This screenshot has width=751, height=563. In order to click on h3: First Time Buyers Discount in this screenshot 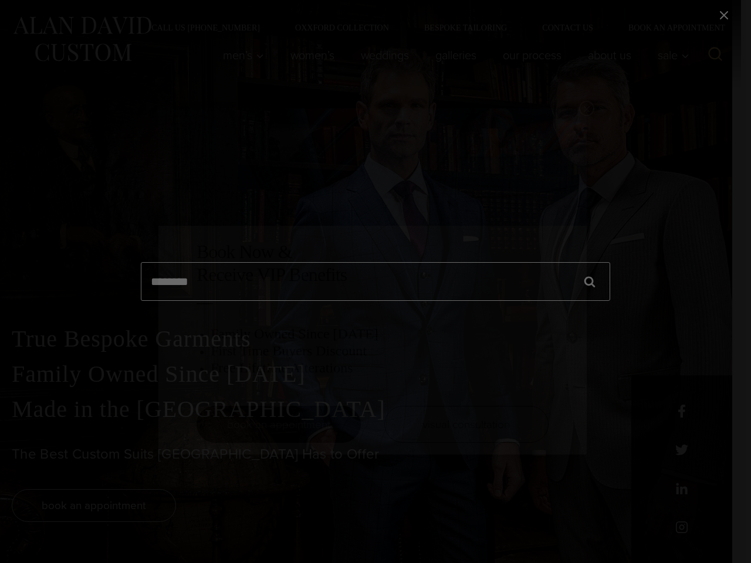, I will do `click(380, 351)`.